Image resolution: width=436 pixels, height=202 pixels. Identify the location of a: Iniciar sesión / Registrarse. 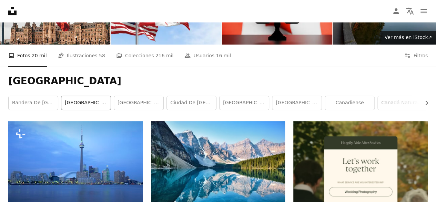
(396, 11).